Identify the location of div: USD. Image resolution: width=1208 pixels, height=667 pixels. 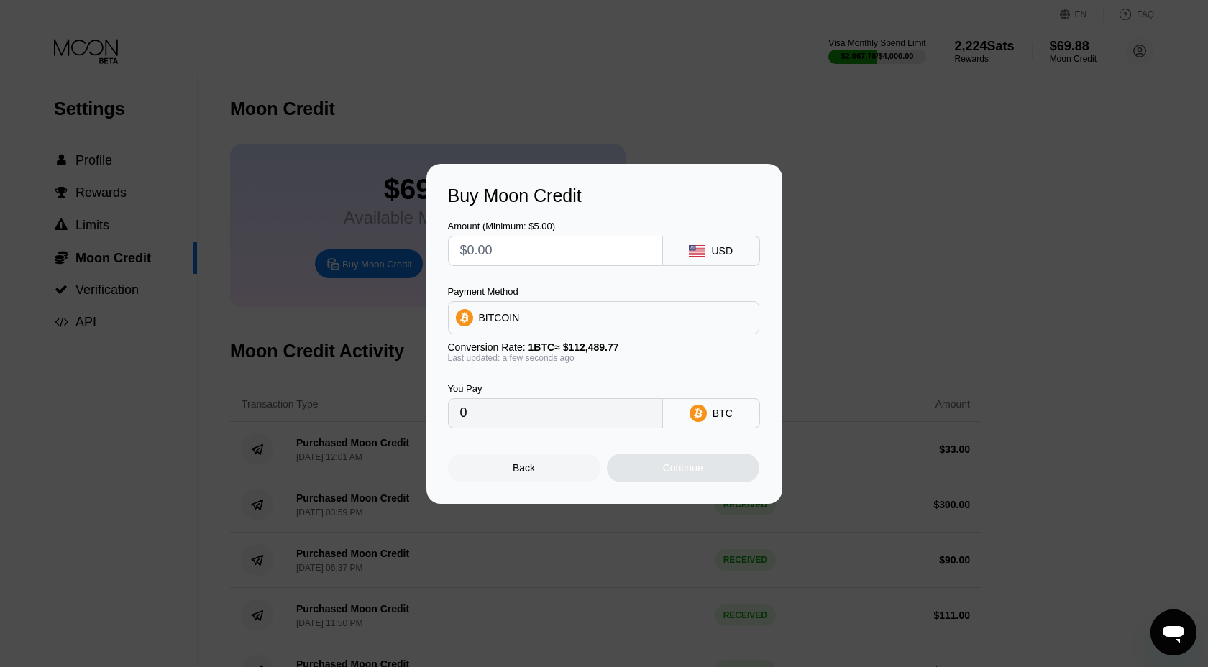
(722, 251).